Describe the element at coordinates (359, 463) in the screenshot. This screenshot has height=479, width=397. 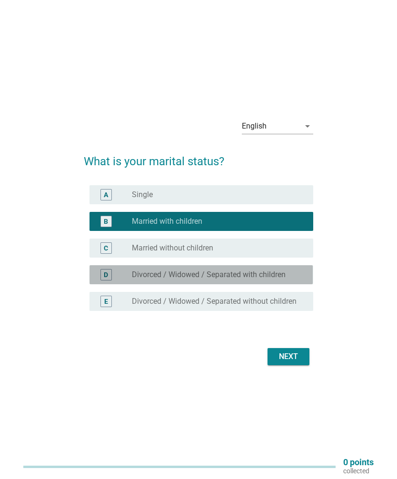
I see `p: 0 points` at that location.